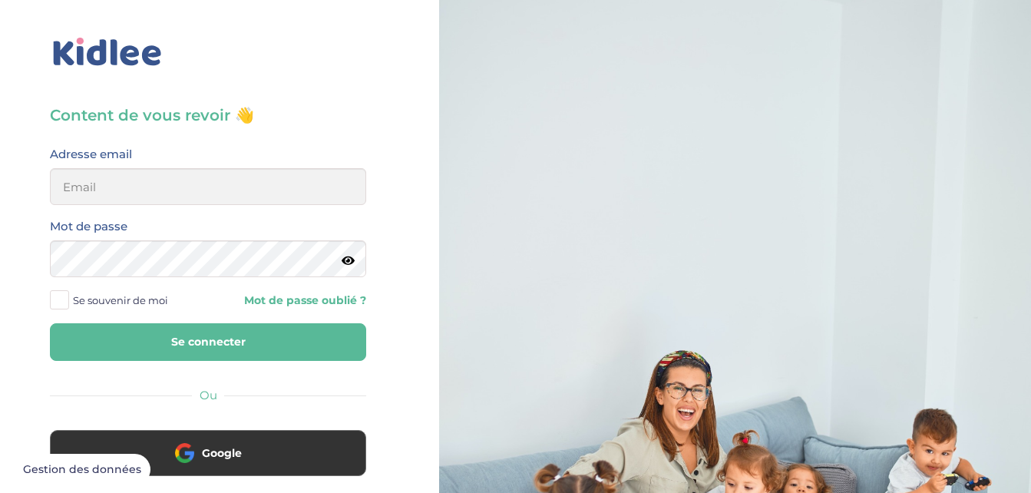 The image size is (1031, 493). I want to click on button: Google, so click(208, 453).